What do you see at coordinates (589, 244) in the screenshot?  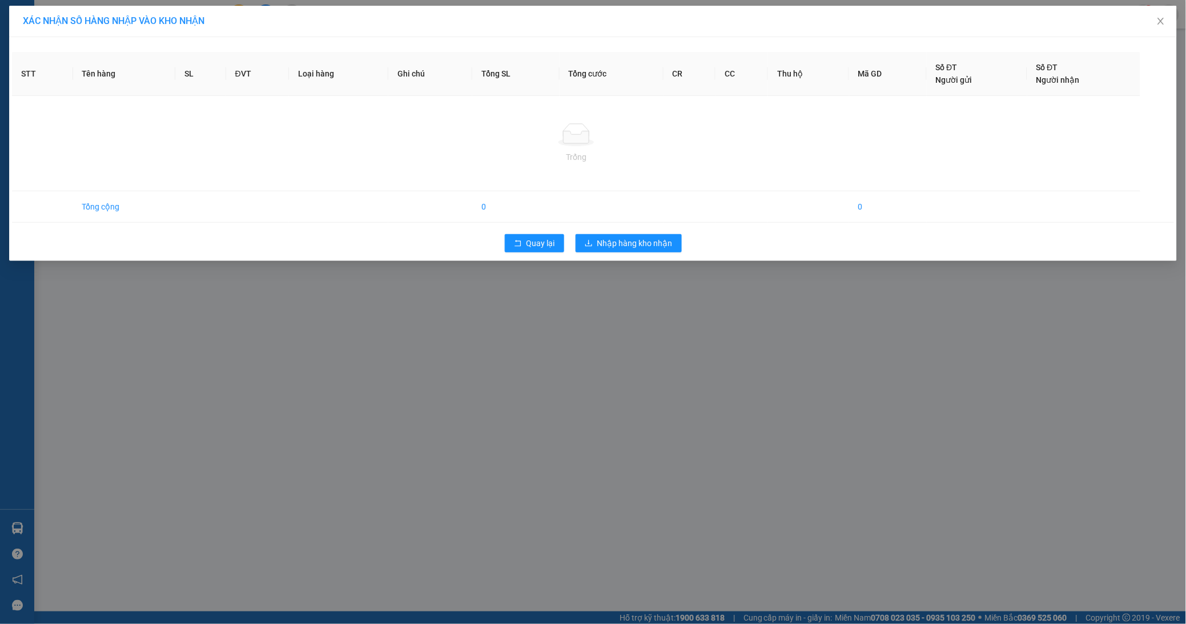 I see `span: download` at bounding box center [589, 244].